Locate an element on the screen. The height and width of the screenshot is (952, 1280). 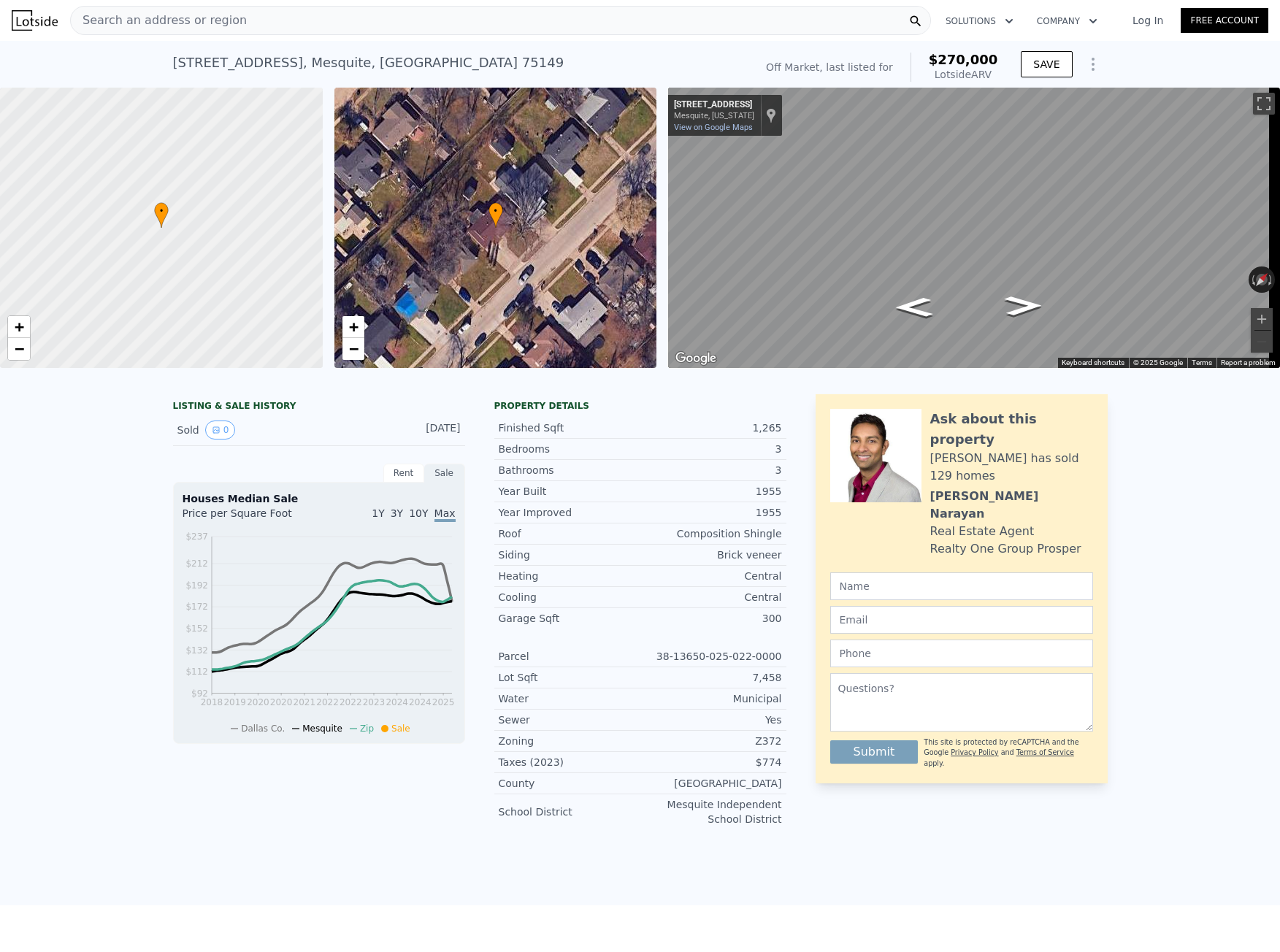
div: Bathrooms is located at coordinates (569, 470).